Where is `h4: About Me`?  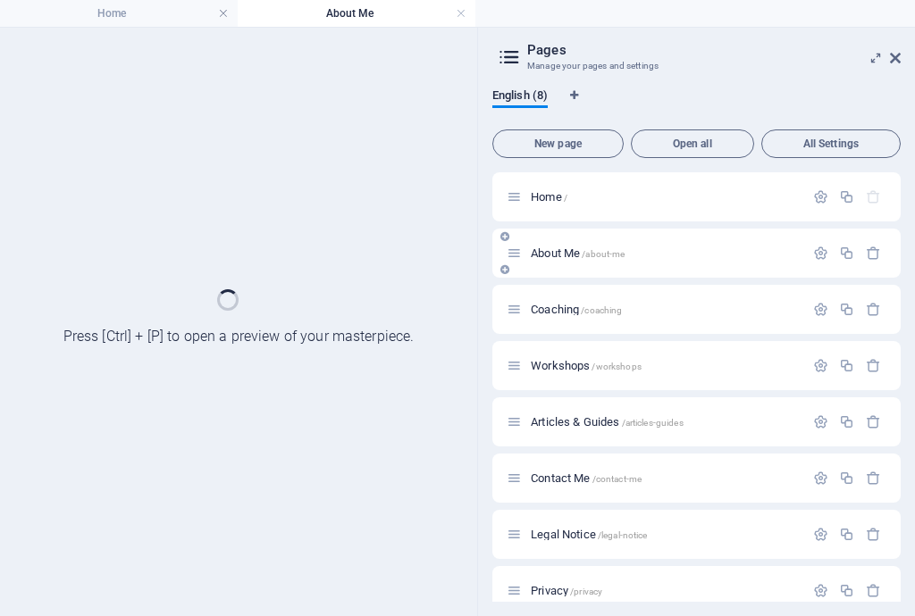
h4: About Me is located at coordinates (356, 13).